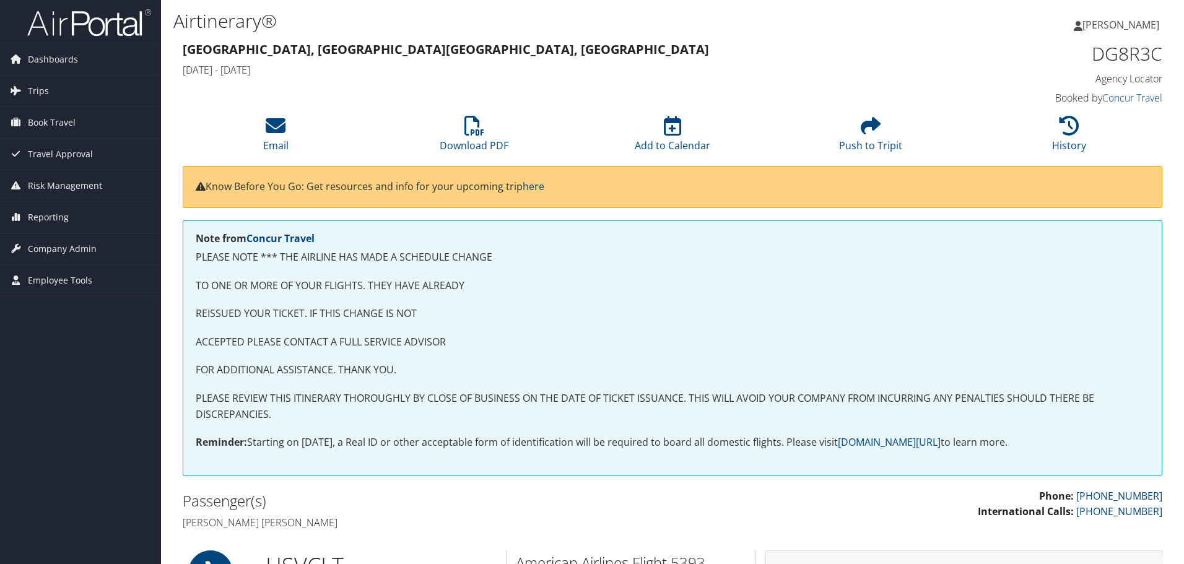  I want to click on span: Reporting, so click(48, 217).